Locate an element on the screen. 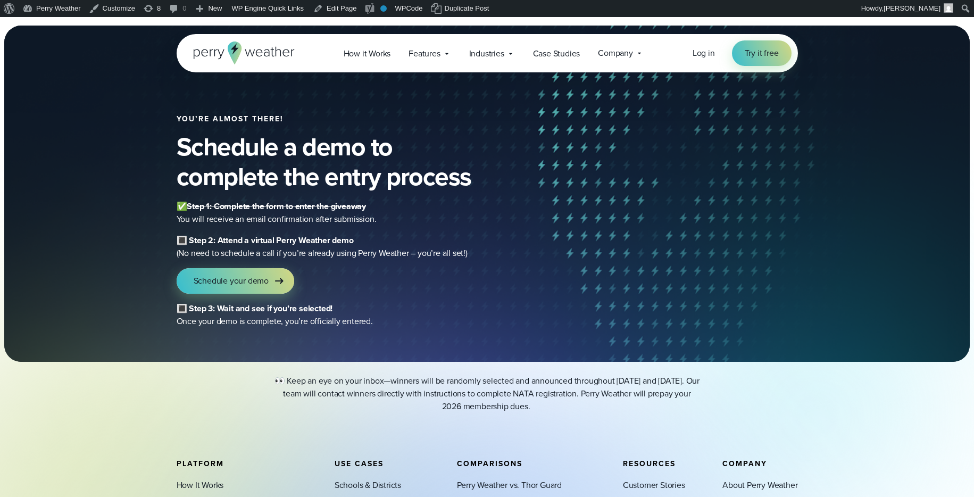 This screenshot has width=974, height=497. span: Industries is located at coordinates (487, 54).